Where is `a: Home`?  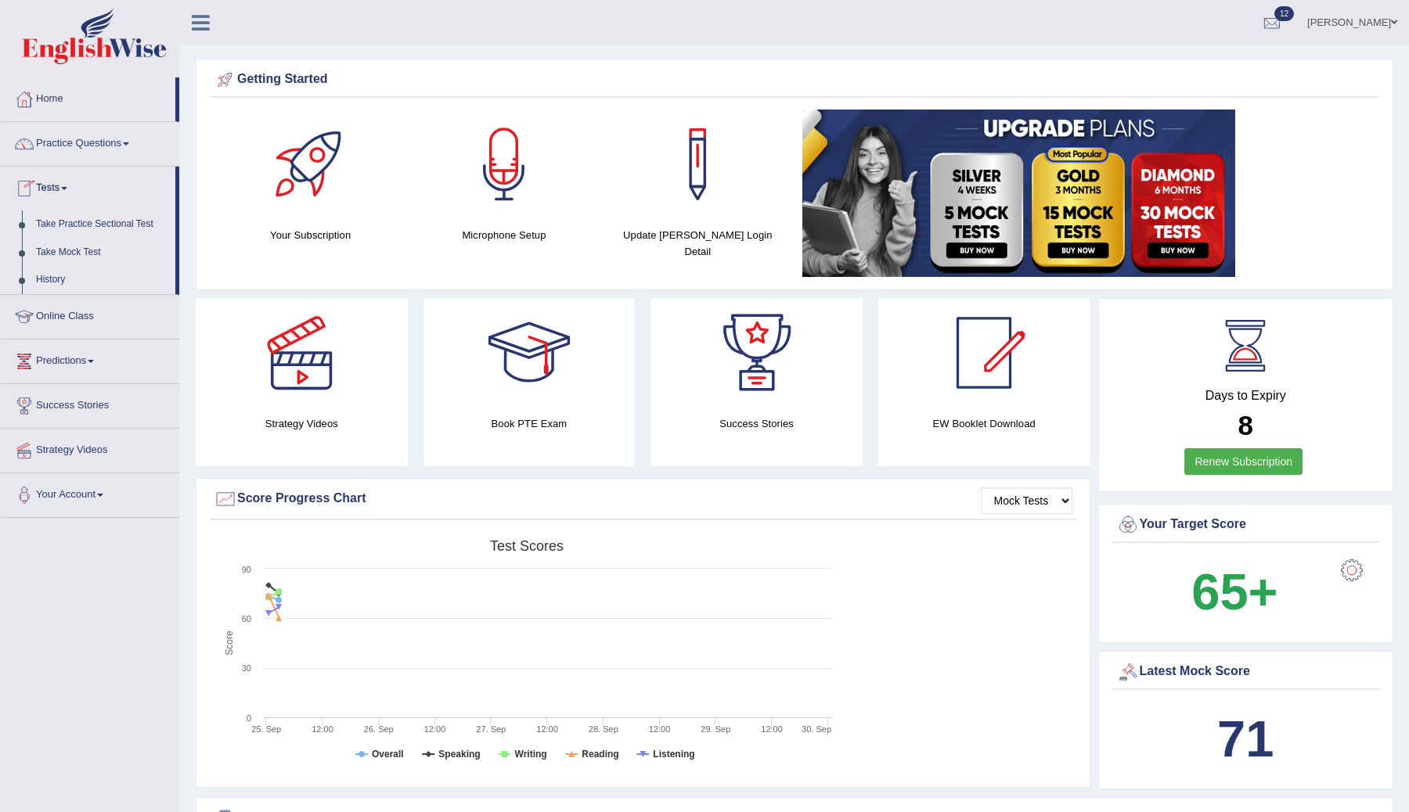
a: Home is located at coordinates (88, 97).